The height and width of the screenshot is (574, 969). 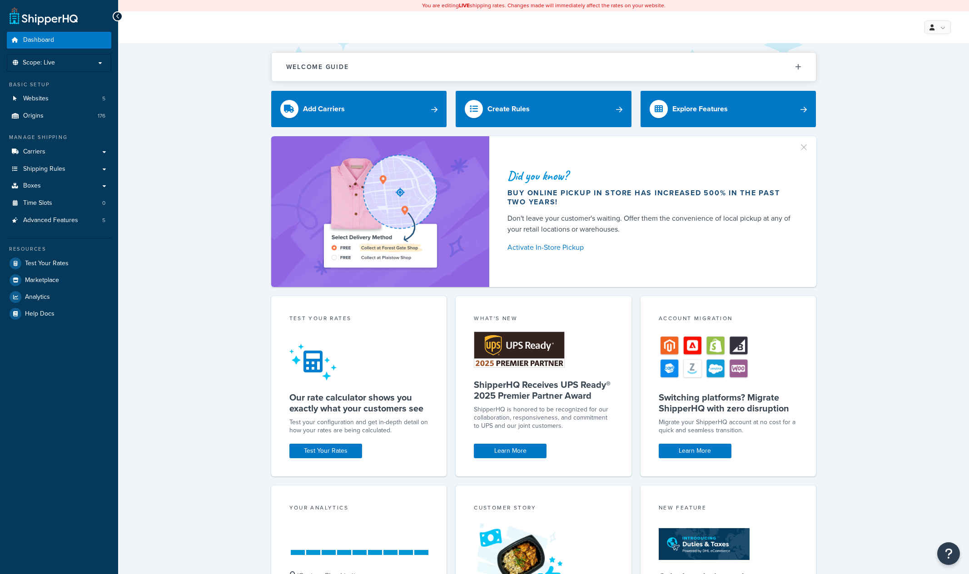 I want to click on span: Websites, so click(x=36, y=99).